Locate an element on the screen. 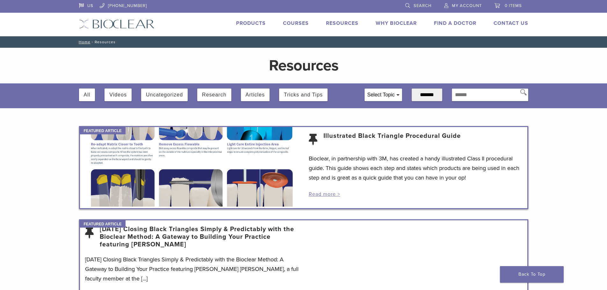 The width and height of the screenshot is (607, 290). h1: Resources is located at coordinates (304, 66).